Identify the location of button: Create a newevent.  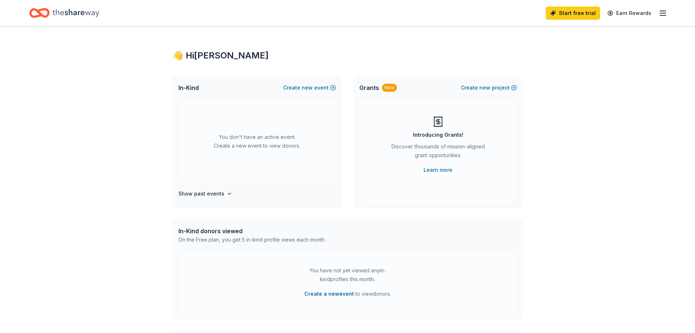
(329, 293).